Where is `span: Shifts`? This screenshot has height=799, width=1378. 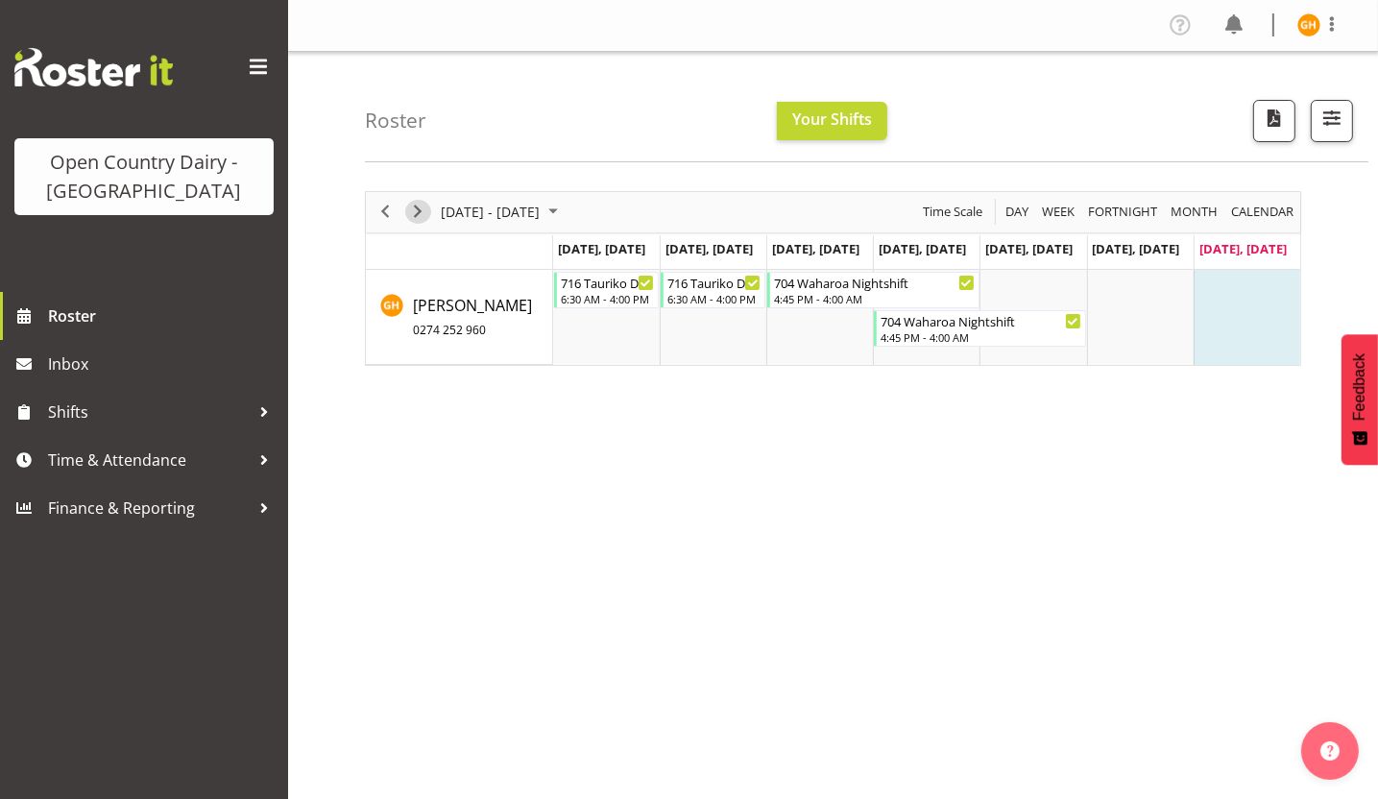
span: Shifts is located at coordinates (149, 412).